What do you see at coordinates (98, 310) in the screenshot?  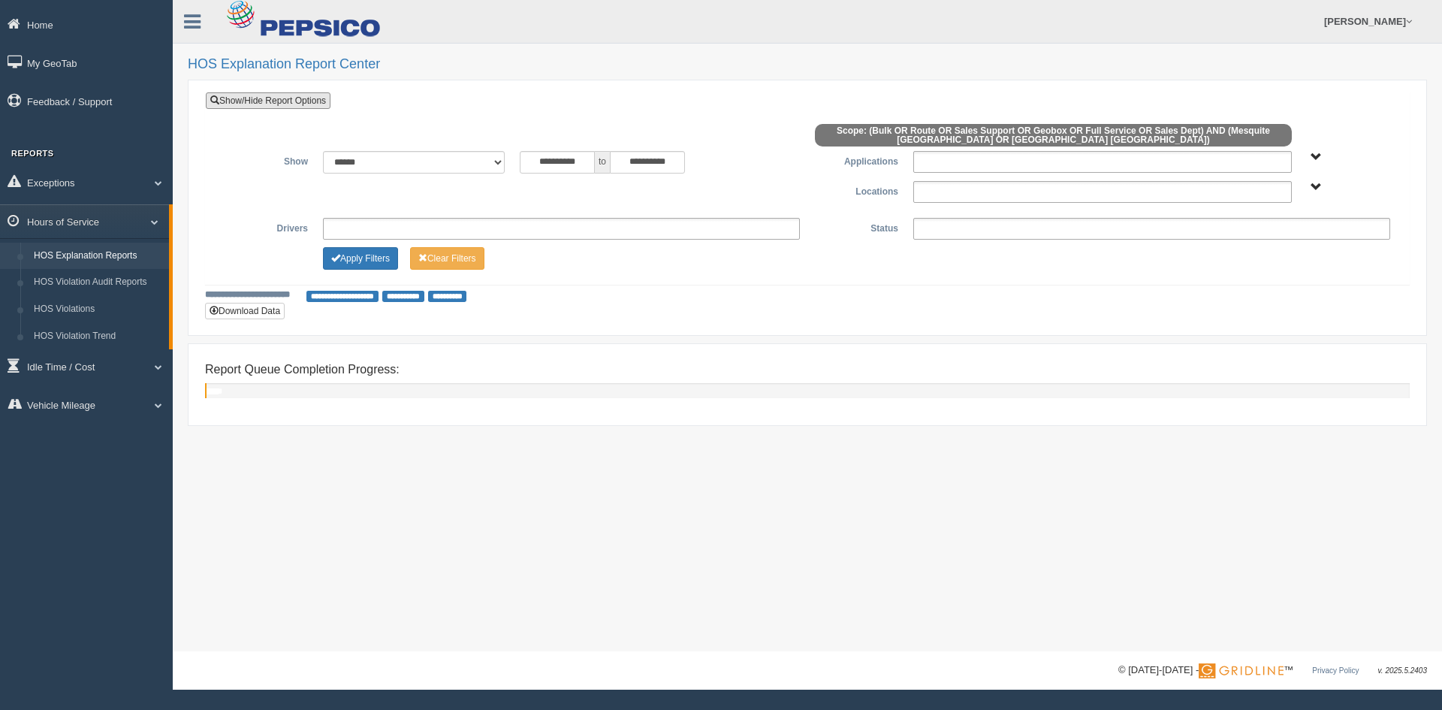 I see `a: HOS Violations` at bounding box center [98, 310].